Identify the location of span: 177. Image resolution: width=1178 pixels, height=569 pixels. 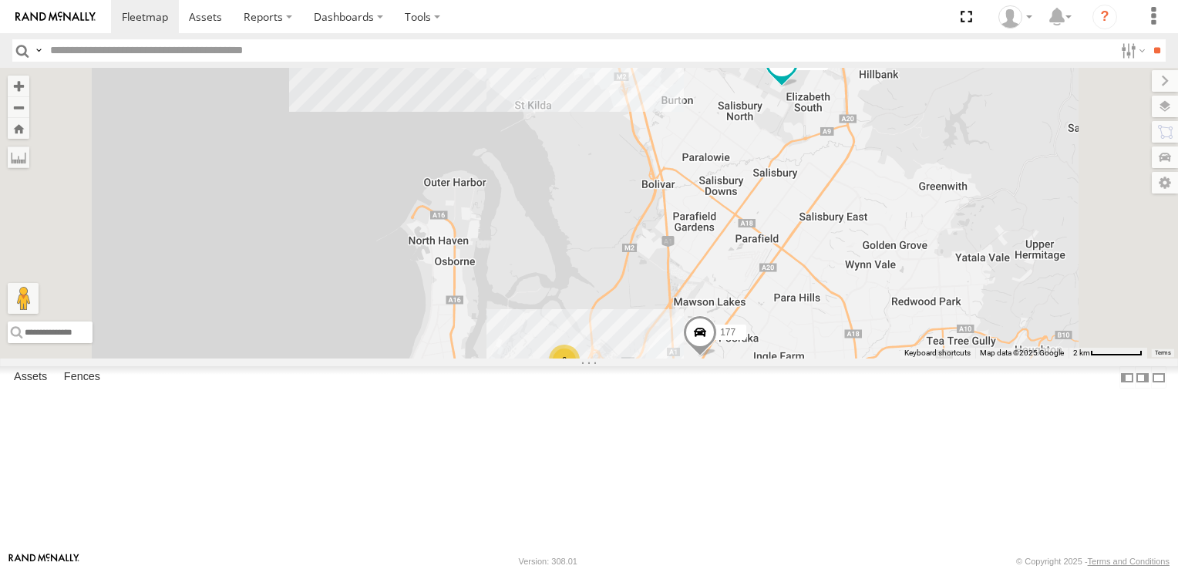
(728, 331).